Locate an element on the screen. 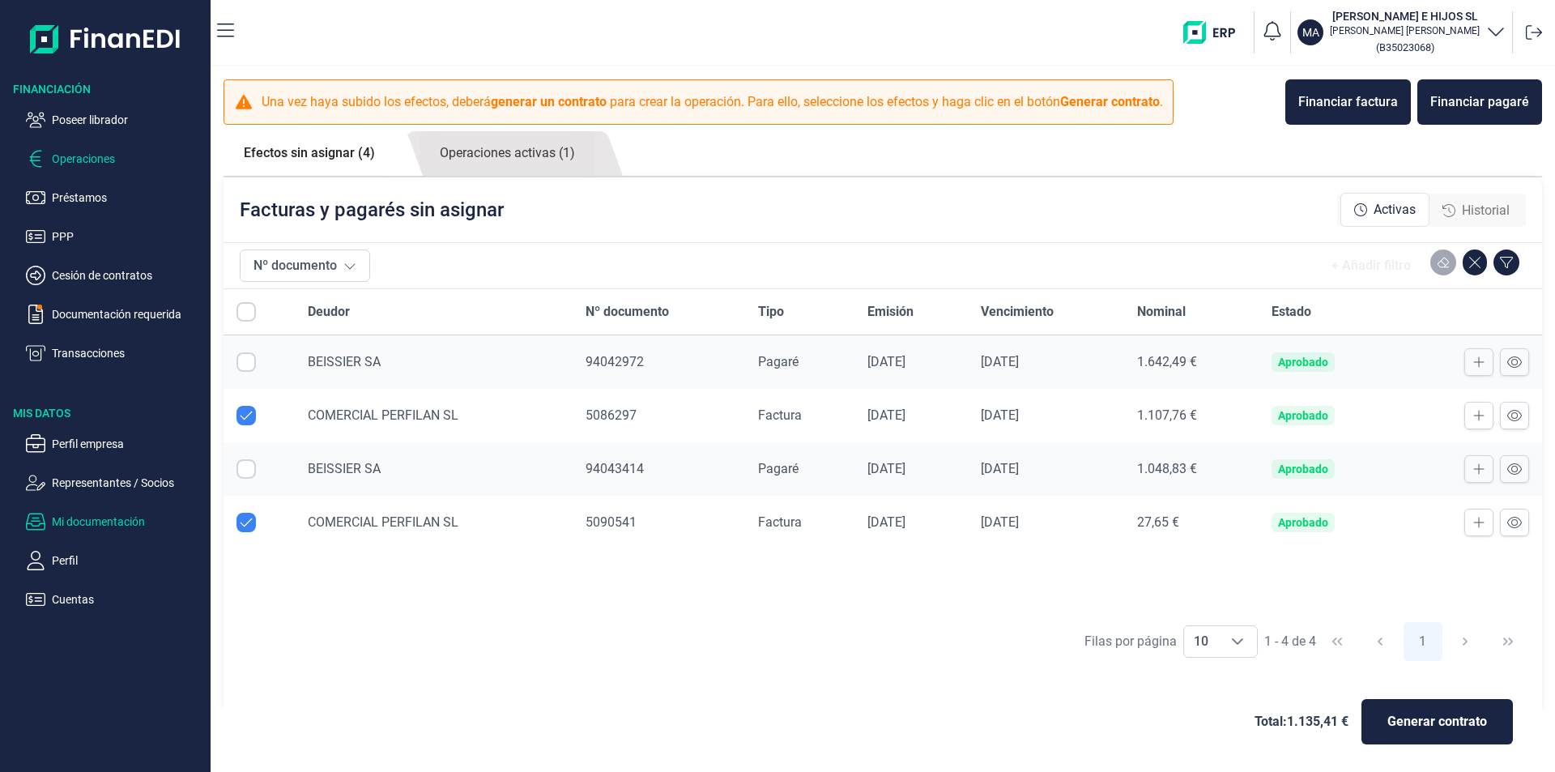 The height and width of the screenshot is (772, 1555). button: Transacciones is located at coordinates (115, 353).